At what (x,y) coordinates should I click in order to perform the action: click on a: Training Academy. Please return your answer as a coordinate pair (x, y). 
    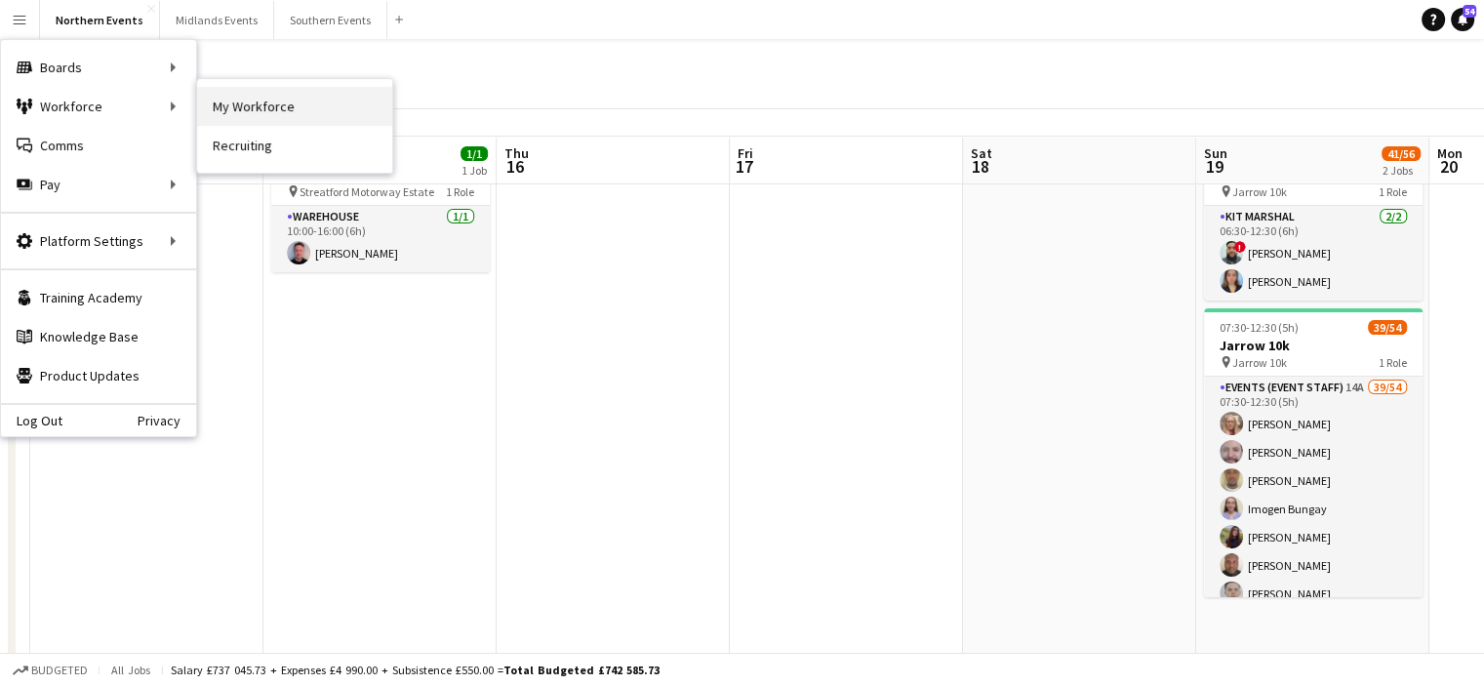
    Looking at the image, I should click on (99, 298).